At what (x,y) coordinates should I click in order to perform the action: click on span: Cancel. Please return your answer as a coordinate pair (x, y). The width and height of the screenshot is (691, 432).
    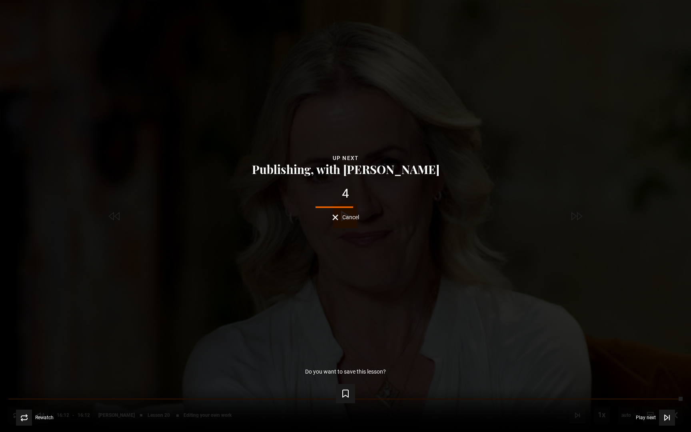
    Looking at the image, I should click on (351, 217).